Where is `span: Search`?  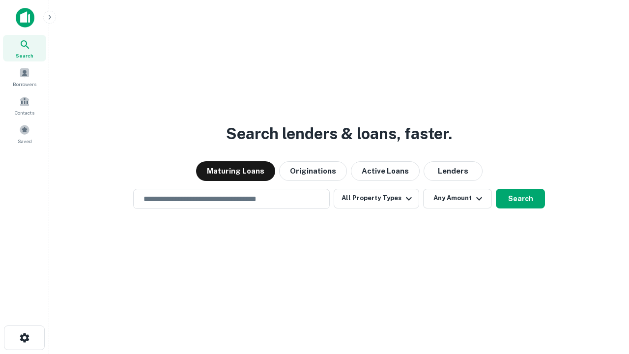 span: Search is located at coordinates (25, 55).